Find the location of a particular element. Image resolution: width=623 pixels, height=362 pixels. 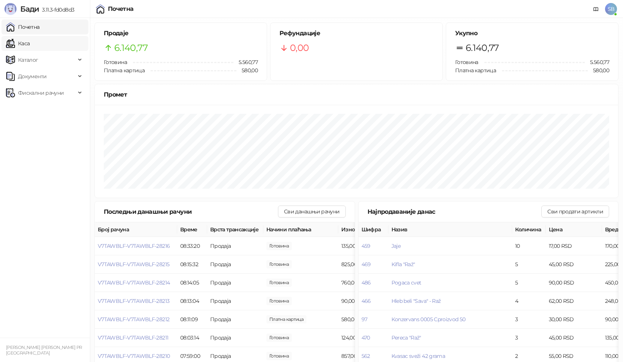

span: V7TAWBLF-V7TAWBLF-28215 is located at coordinates (133, 264).